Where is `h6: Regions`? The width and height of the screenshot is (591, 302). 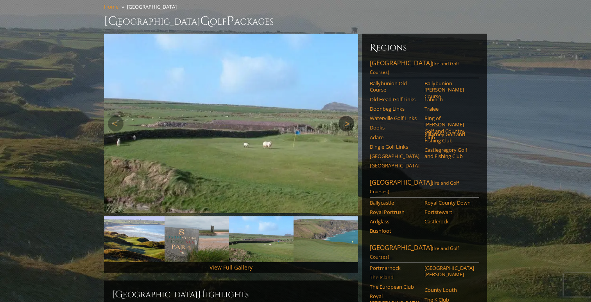 h6: Regions is located at coordinates (424, 48).